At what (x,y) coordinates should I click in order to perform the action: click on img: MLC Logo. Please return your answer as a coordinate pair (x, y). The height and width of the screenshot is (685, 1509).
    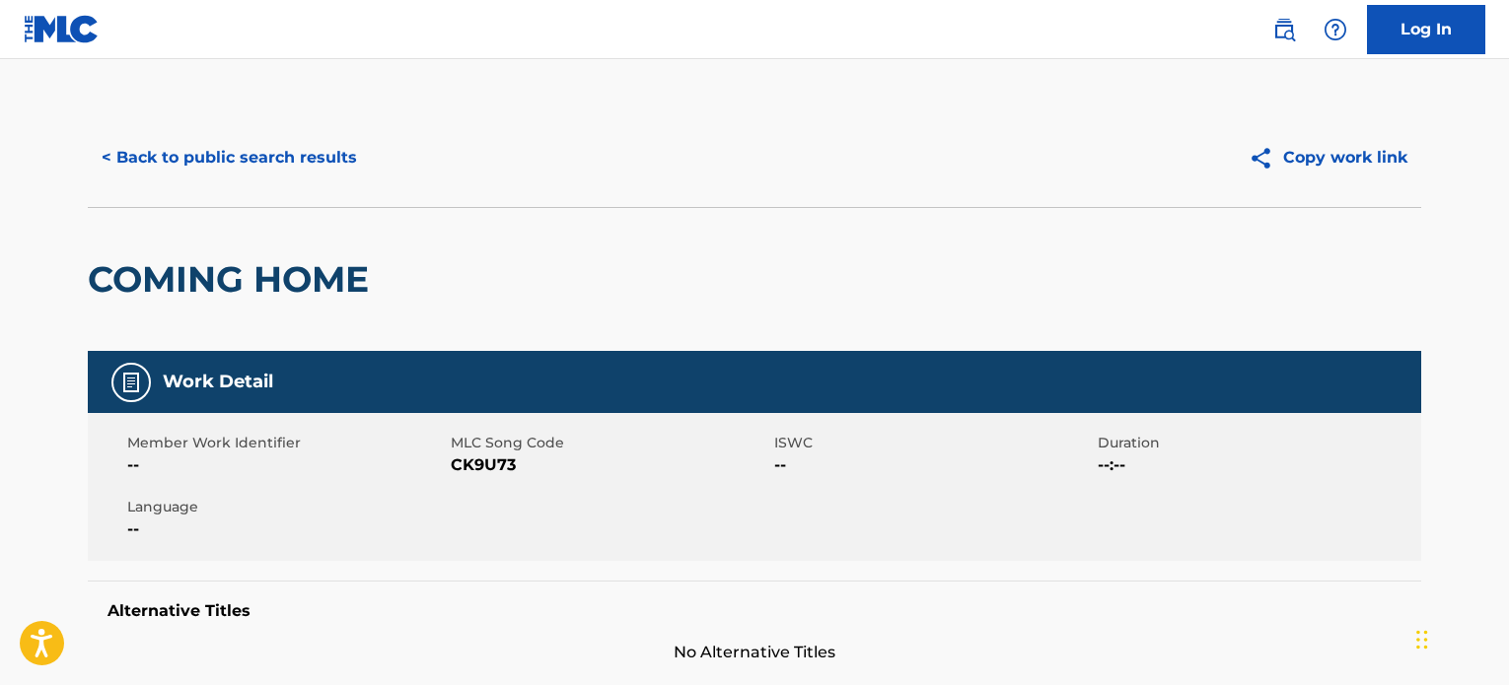
    Looking at the image, I should click on (61, 29).